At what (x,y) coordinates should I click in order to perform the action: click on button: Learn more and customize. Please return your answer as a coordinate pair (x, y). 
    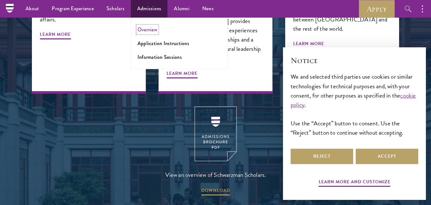
    Looking at the image, I should click on (355, 182).